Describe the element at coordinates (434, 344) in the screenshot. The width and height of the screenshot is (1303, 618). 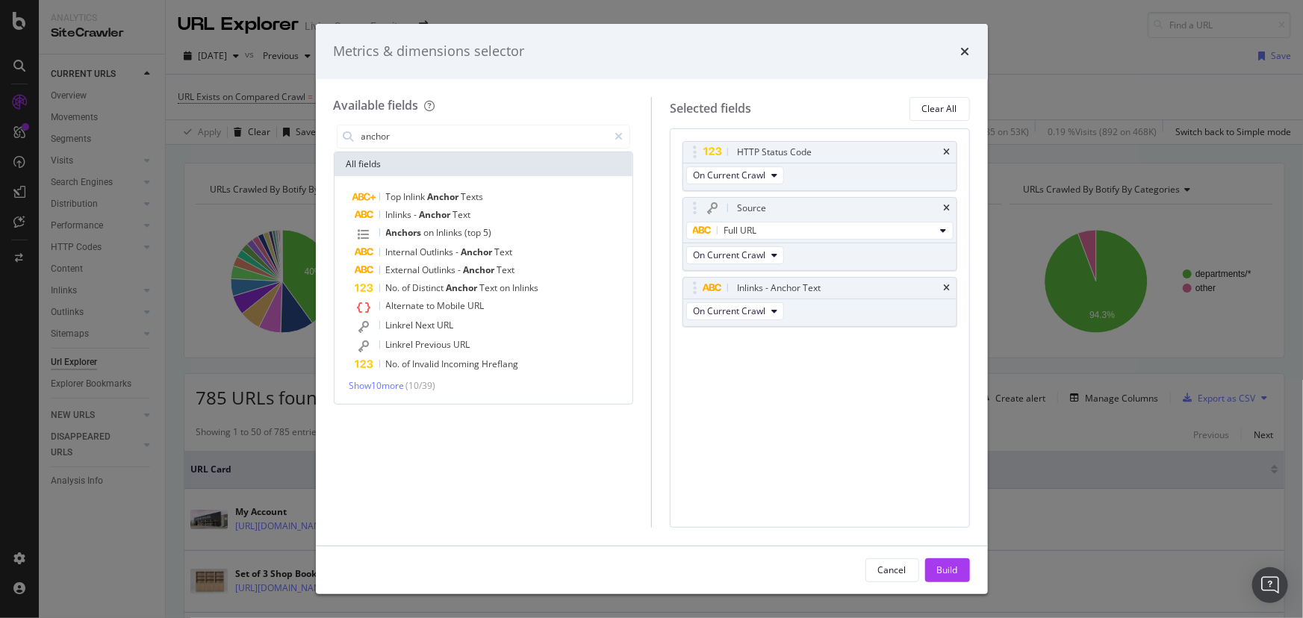
I see `span: Previous` at that location.